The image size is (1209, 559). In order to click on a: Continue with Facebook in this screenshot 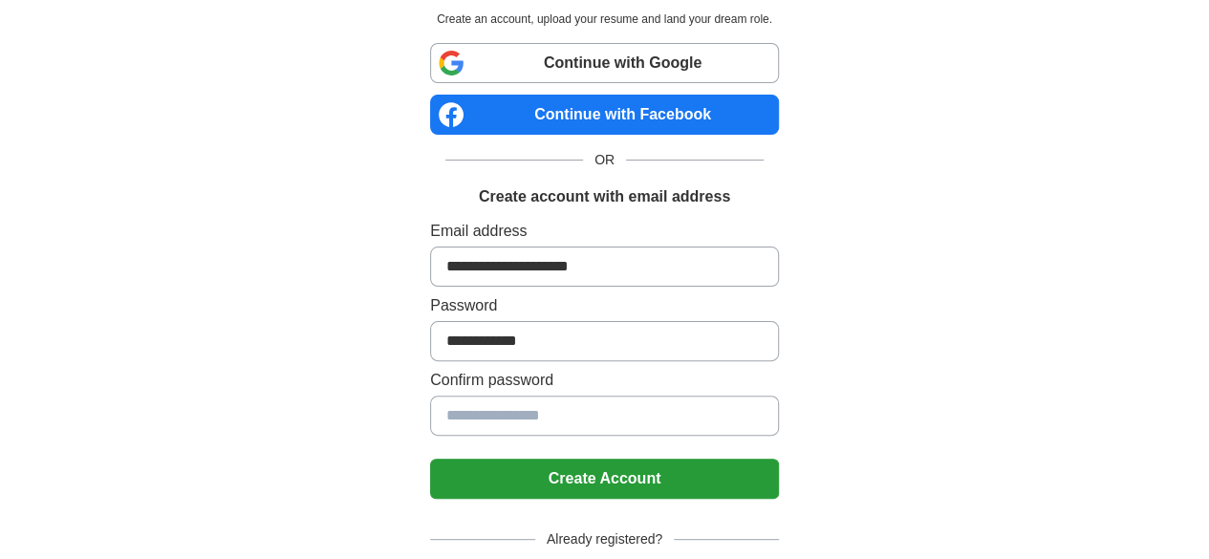, I will do `click(604, 115)`.